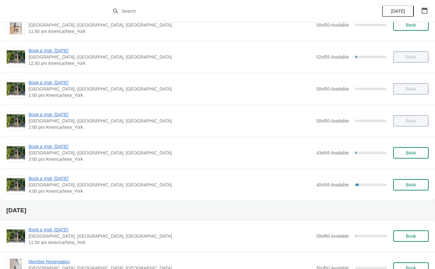 This screenshot has width=435, height=269. Describe the element at coordinates (171, 262) in the screenshot. I see `span: Member Reservation` at that location.